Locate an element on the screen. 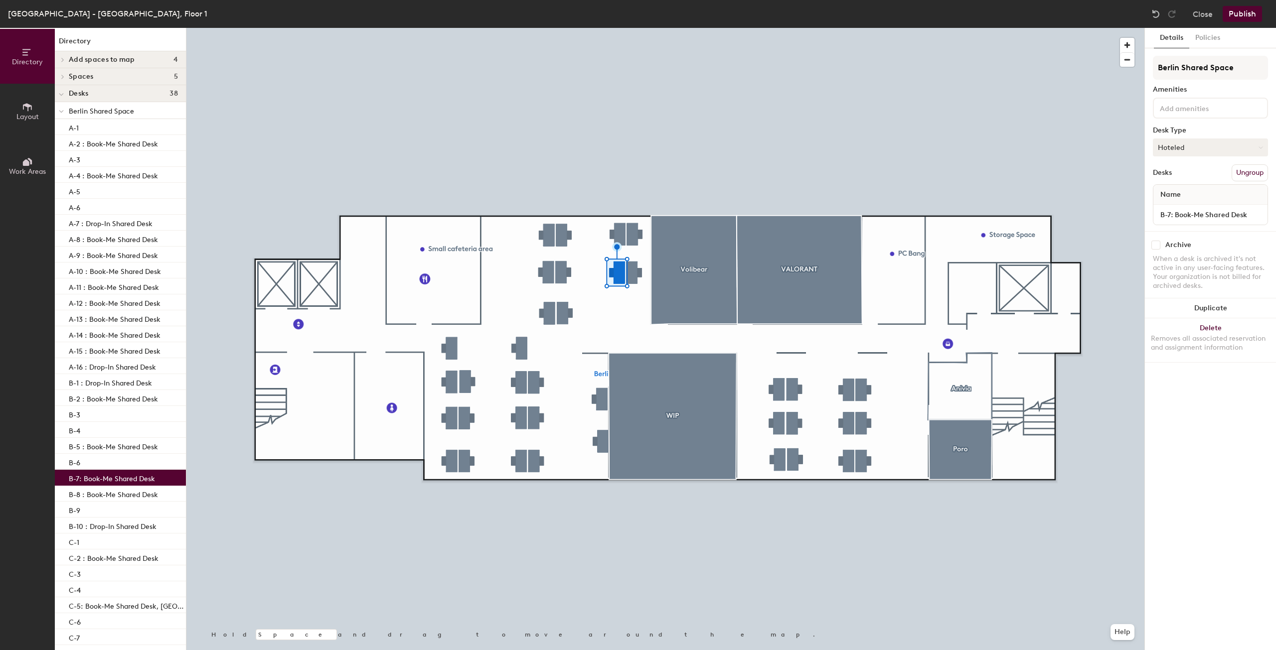 This screenshot has height=650, width=1276. p: A-10 : Book-Me Shared Desk is located at coordinates (115, 270).